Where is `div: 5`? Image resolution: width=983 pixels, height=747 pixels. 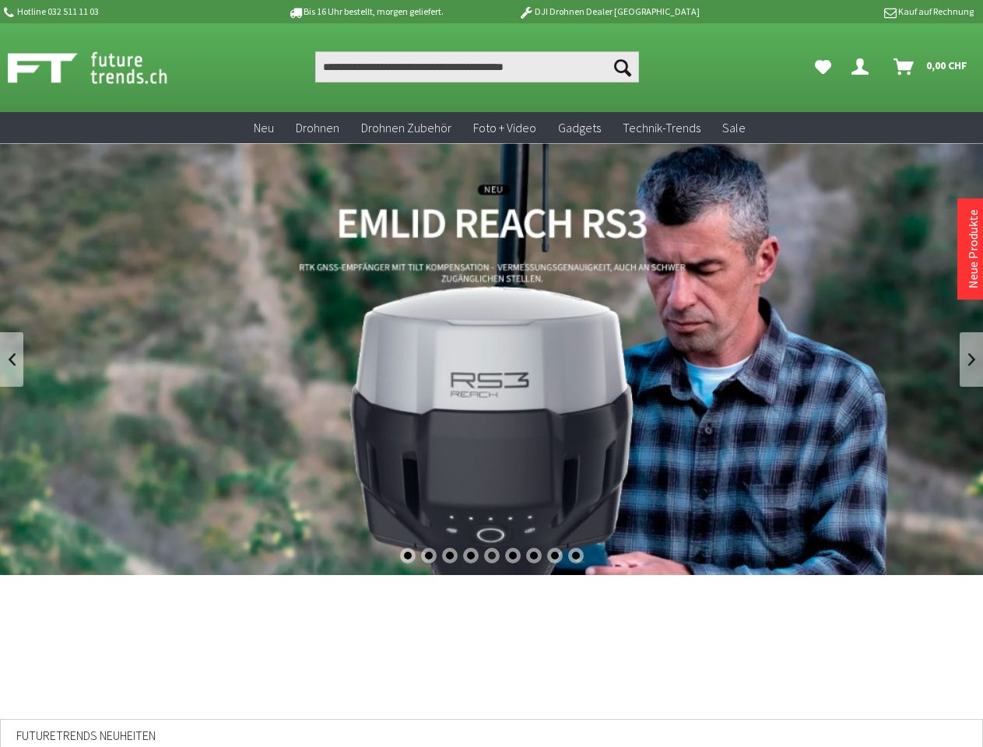 div: 5 is located at coordinates (492, 556).